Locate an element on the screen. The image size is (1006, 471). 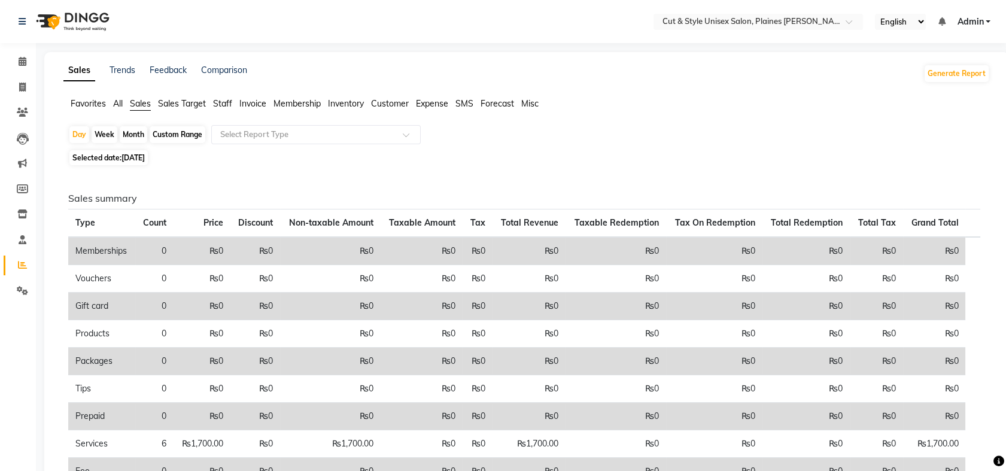
div: Day is located at coordinates (79, 135).